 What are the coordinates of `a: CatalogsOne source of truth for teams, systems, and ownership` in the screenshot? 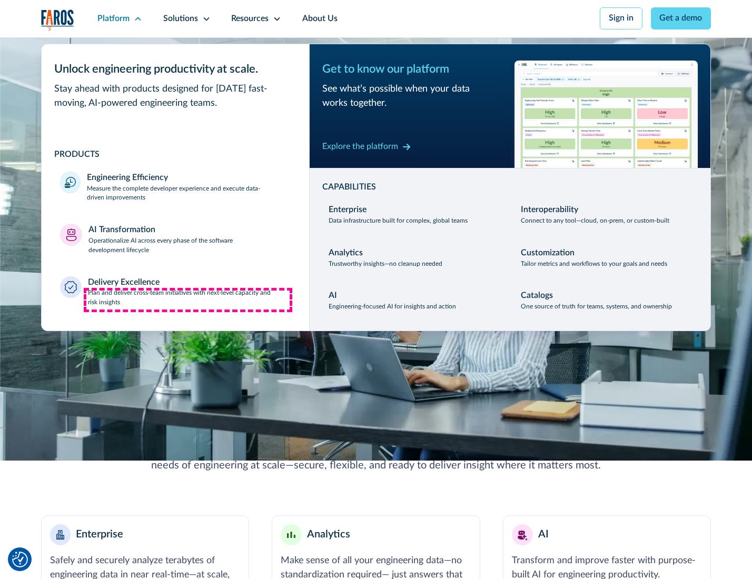 It's located at (606, 301).